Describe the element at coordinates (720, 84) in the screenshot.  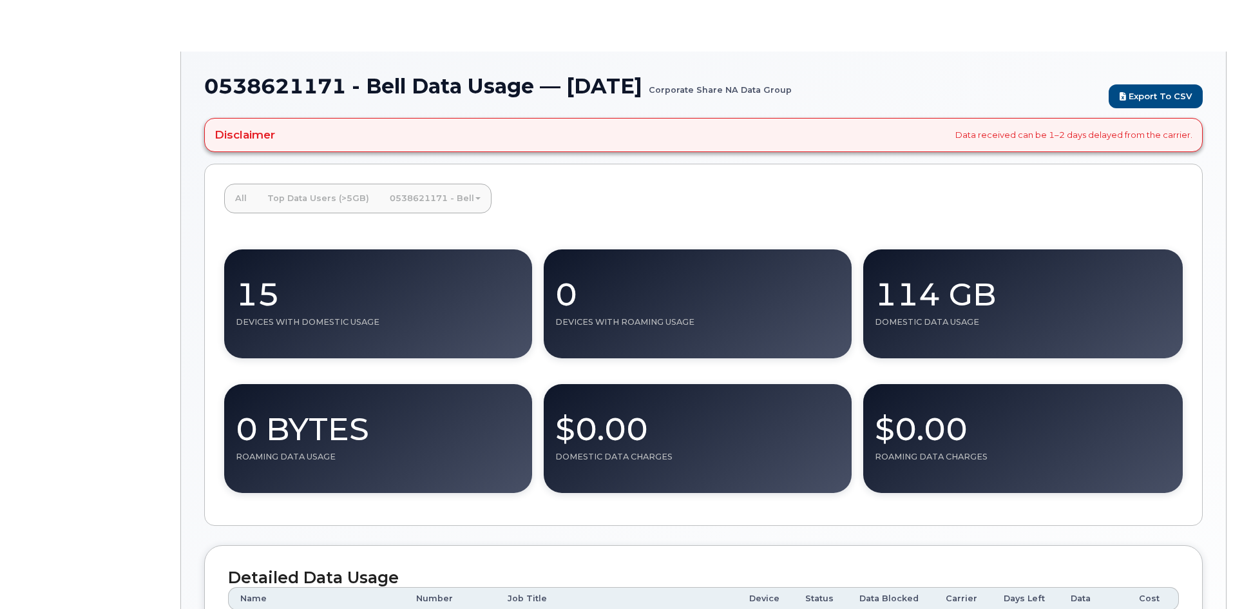
I see `small: Corporate Share NA Data Group` at that location.